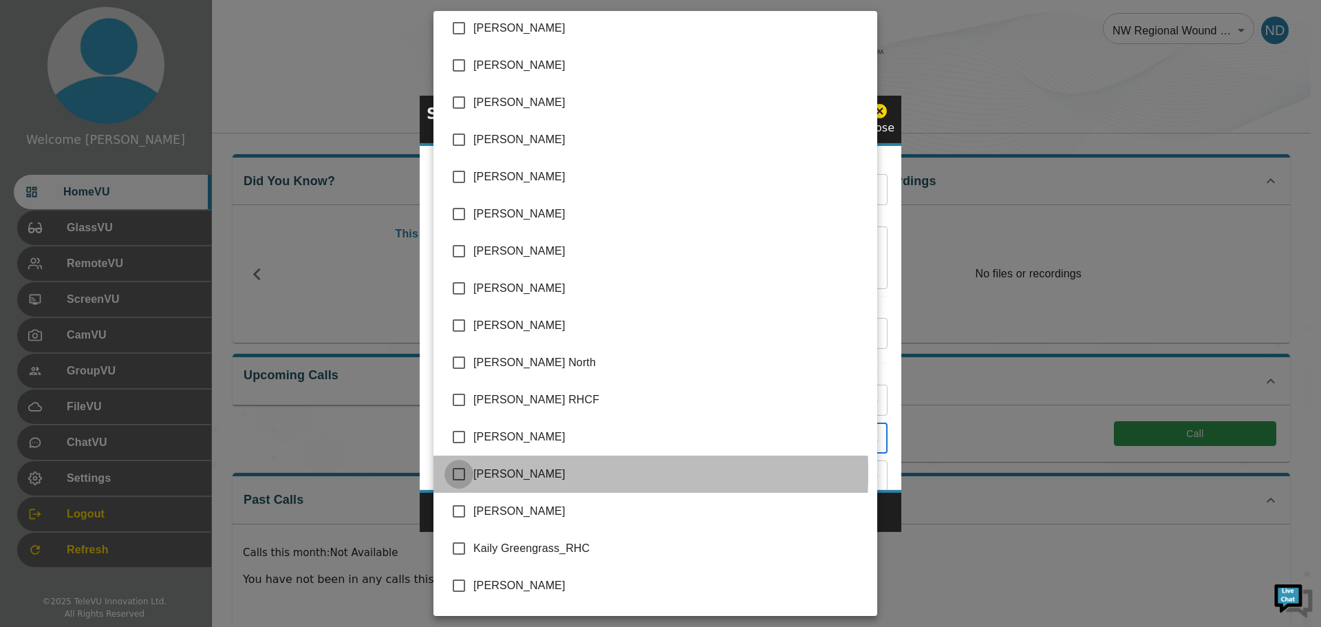 The height and width of the screenshot is (627, 1321). What do you see at coordinates (670, 548) in the screenshot?
I see `span: Kaily Greengrass_RHC` at bounding box center [670, 548].